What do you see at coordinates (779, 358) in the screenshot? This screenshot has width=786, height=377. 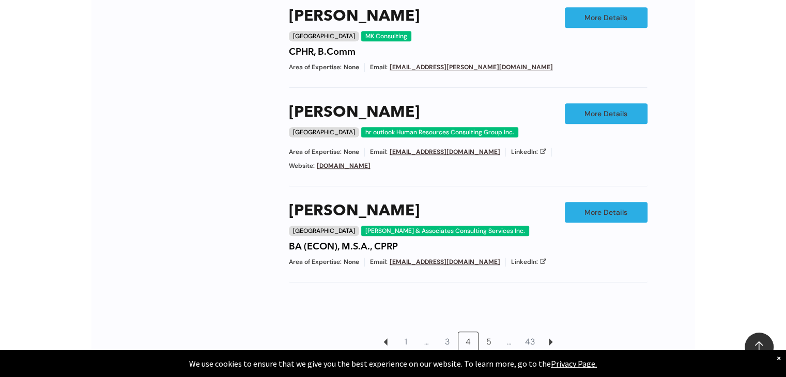 I see `div: Dismiss notification` at bounding box center [779, 358].